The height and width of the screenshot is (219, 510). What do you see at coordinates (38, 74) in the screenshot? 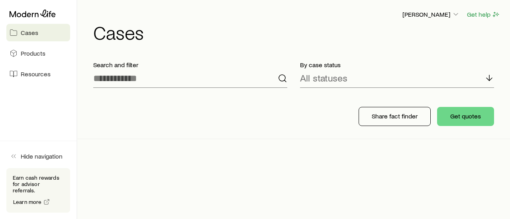
I see `a: Resources` at bounding box center [38, 74].